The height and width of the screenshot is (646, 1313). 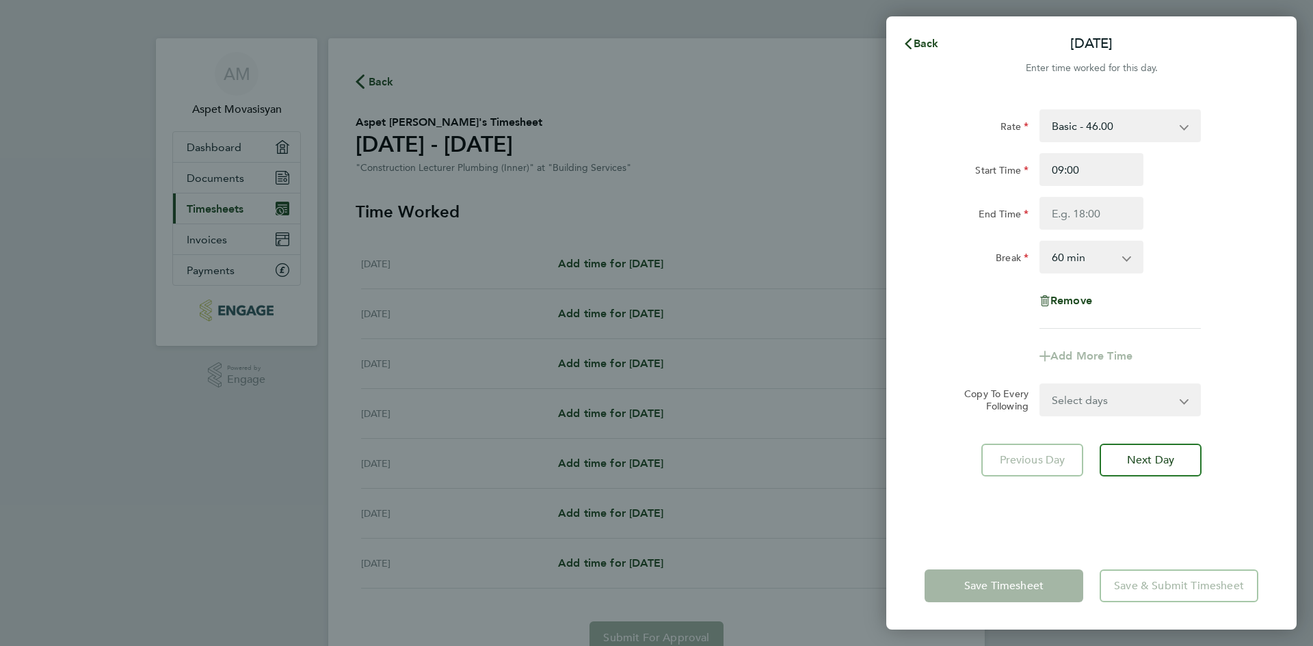 What do you see at coordinates (991, 400) in the screenshot?
I see `label: Copy To Every Following` at bounding box center [991, 400].